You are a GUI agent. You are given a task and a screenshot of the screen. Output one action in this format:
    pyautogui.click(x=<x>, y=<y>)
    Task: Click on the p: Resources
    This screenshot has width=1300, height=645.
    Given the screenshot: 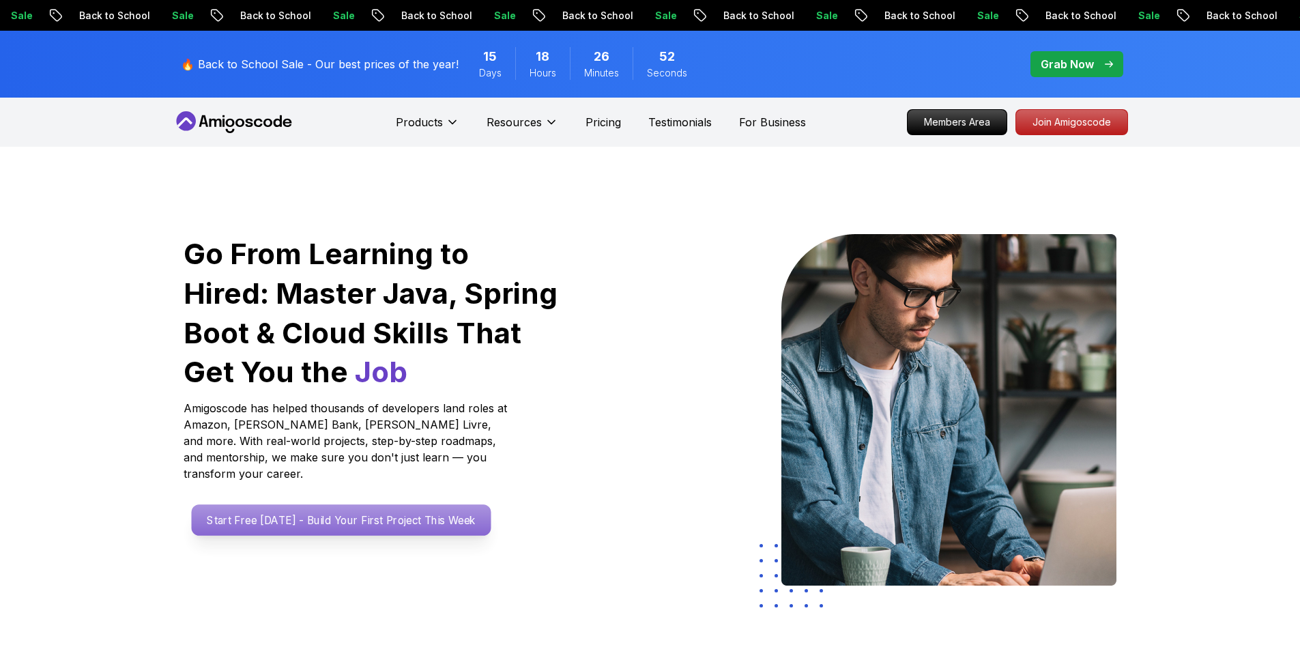 What is the action you would take?
    pyautogui.click(x=514, y=122)
    